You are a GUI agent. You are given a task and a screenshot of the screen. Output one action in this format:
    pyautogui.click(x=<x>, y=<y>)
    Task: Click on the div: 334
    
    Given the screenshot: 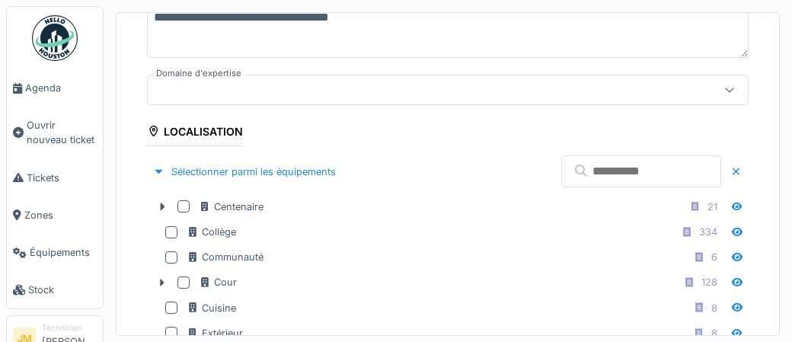 What is the action you would take?
    pyautogui.click(x=708, y=231)
    